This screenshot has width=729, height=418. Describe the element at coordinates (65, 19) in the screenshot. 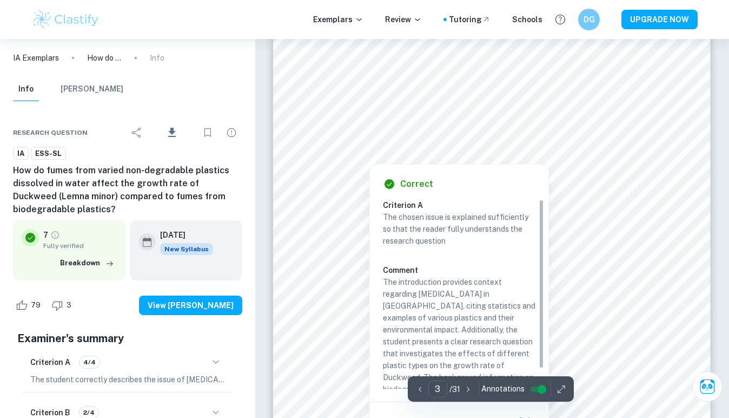

I see `img: Clastify logo` at that location.